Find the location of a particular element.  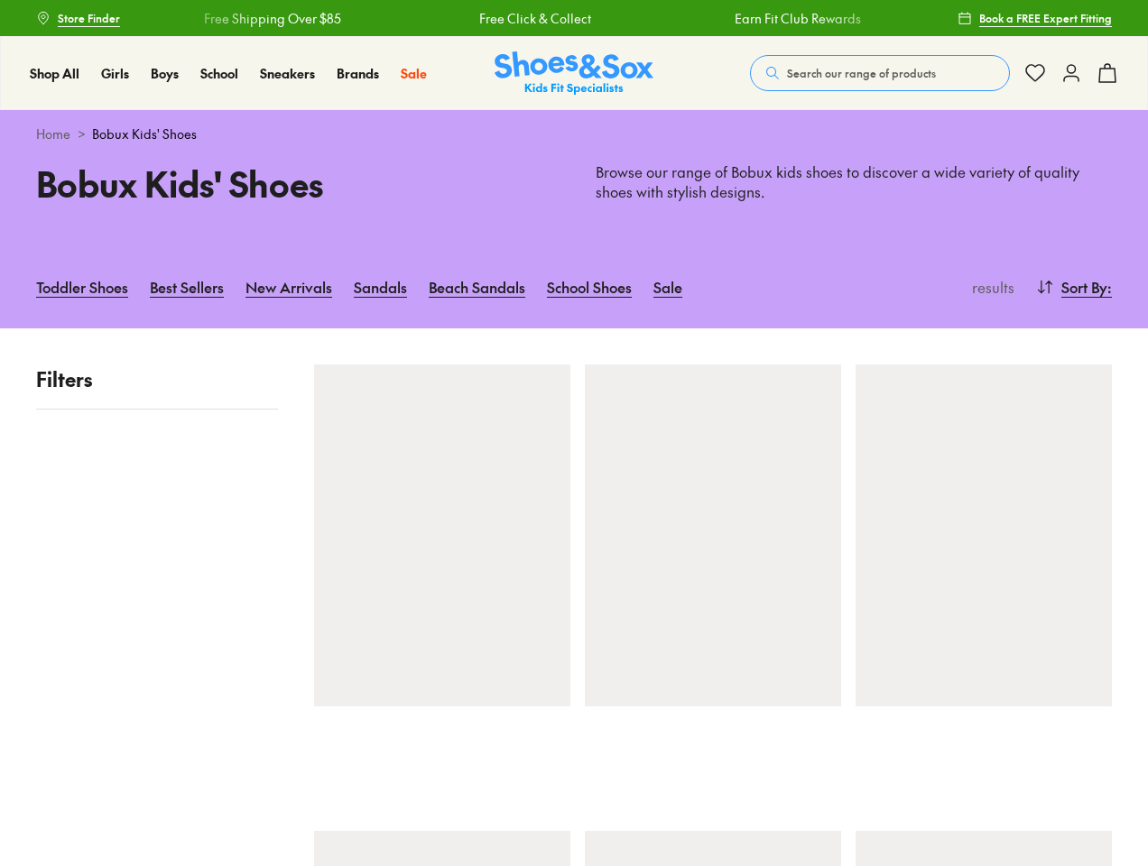

a: Boys is located at coordinates (164, 73).